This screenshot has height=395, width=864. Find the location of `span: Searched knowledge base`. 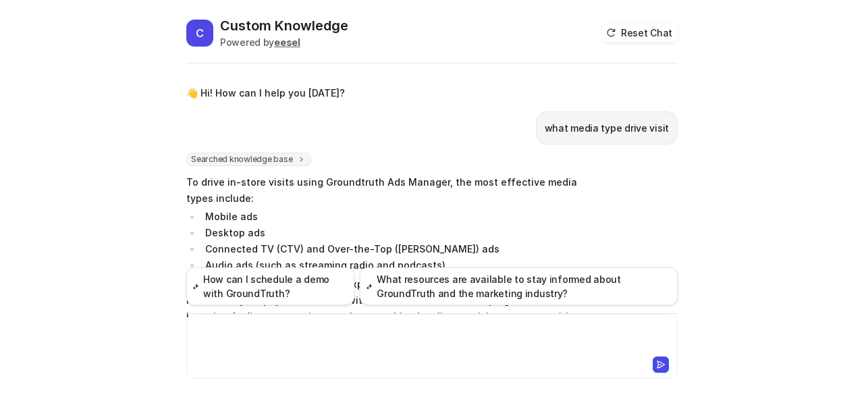

span: Searched knowledge base is located at coordinates (249, 159).